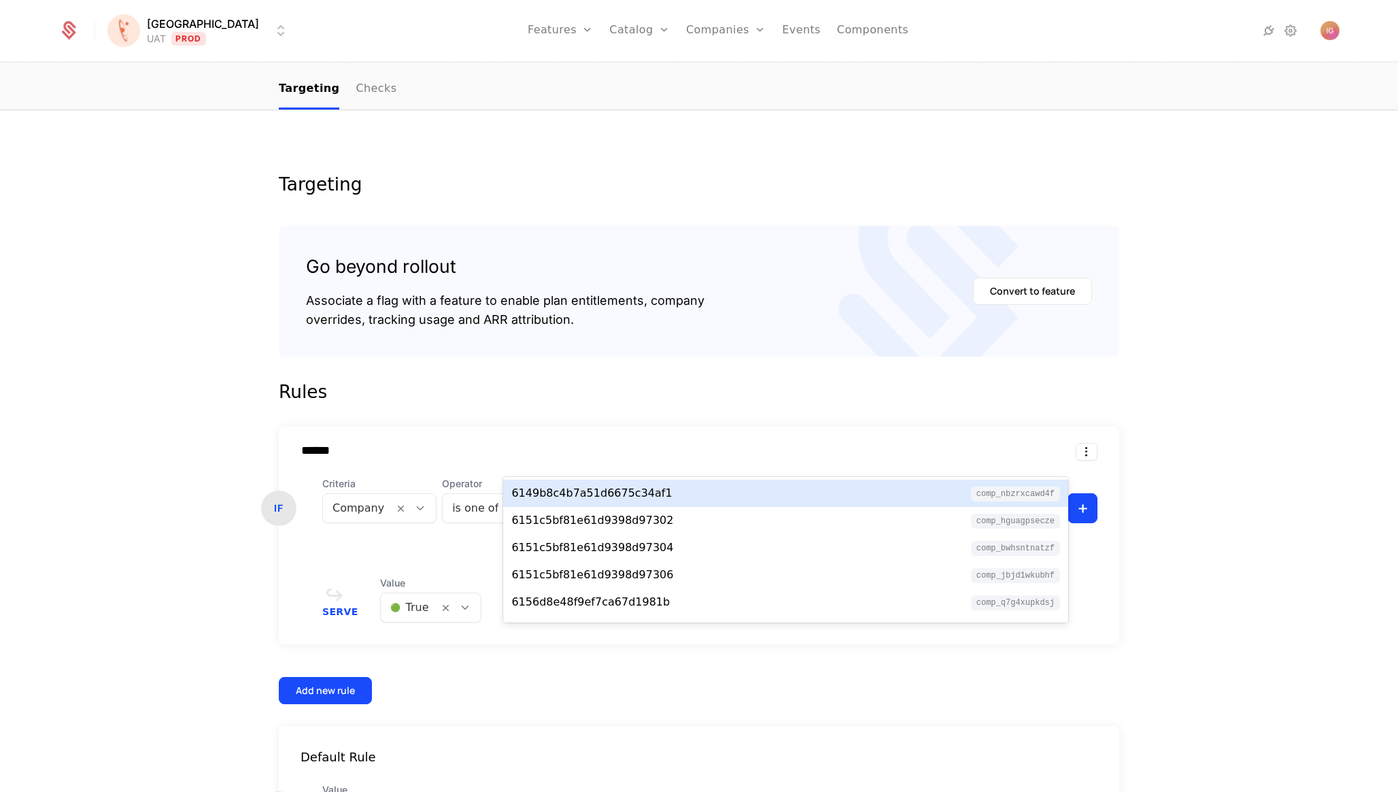 This screenshot has height=792, width=1398. Describe the element at coordinates (1015, 575) in the screenshot. I see `span: comp_jBJd1wkUBHF` at that location.